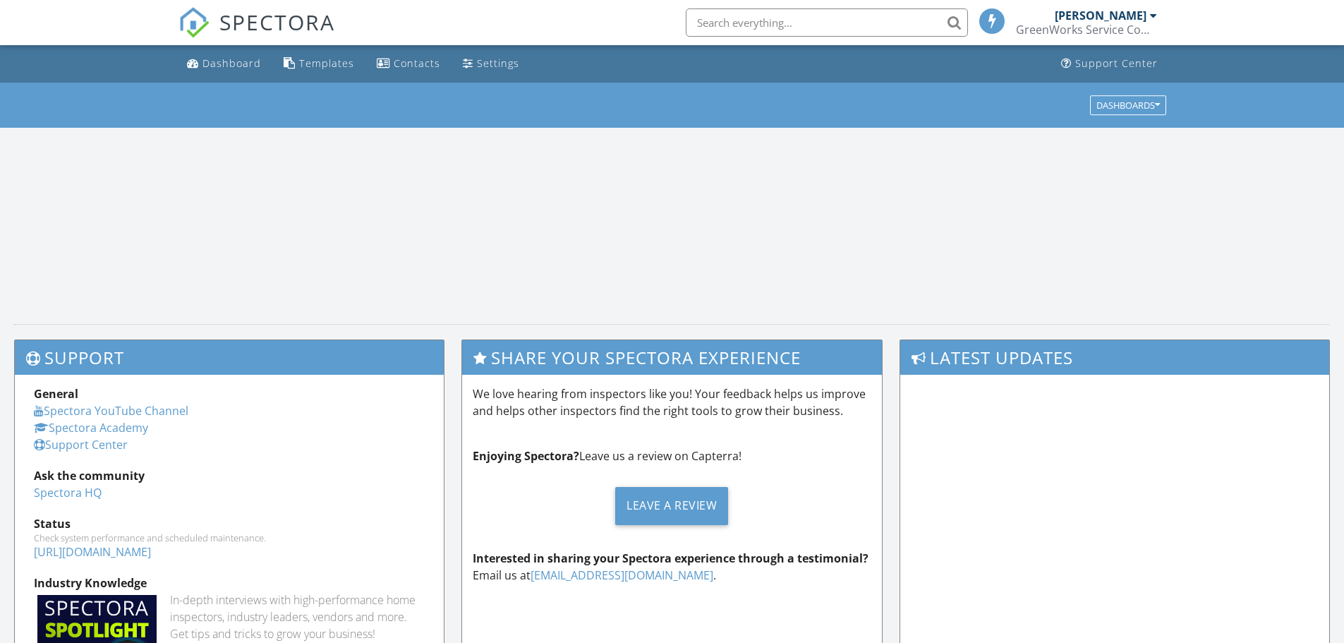 Image resolution: width=1344 pixels, height=643 pixels. Describe the element at coordinates (229, 583) in the screenshot. I see `div: Industry Knowledge` at that location.